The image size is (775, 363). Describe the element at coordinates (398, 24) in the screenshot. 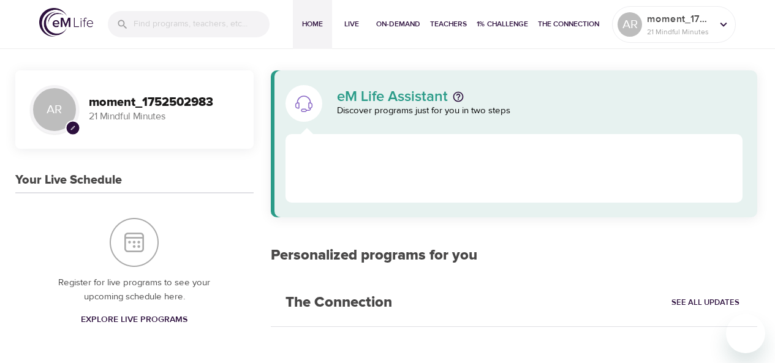

I see `span: On-Demand` at that location.